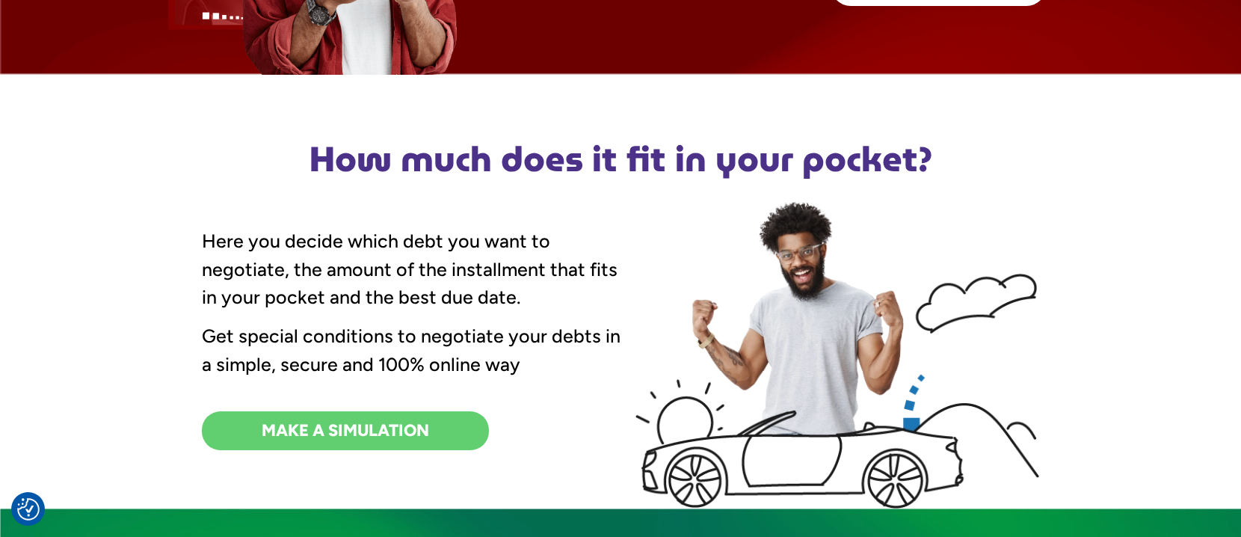 The height and width of the screenshot is (537, 1241). Describe the element at coordinates (28, 509) in the screenshot. I see `img: Revisit consent button` at that location.